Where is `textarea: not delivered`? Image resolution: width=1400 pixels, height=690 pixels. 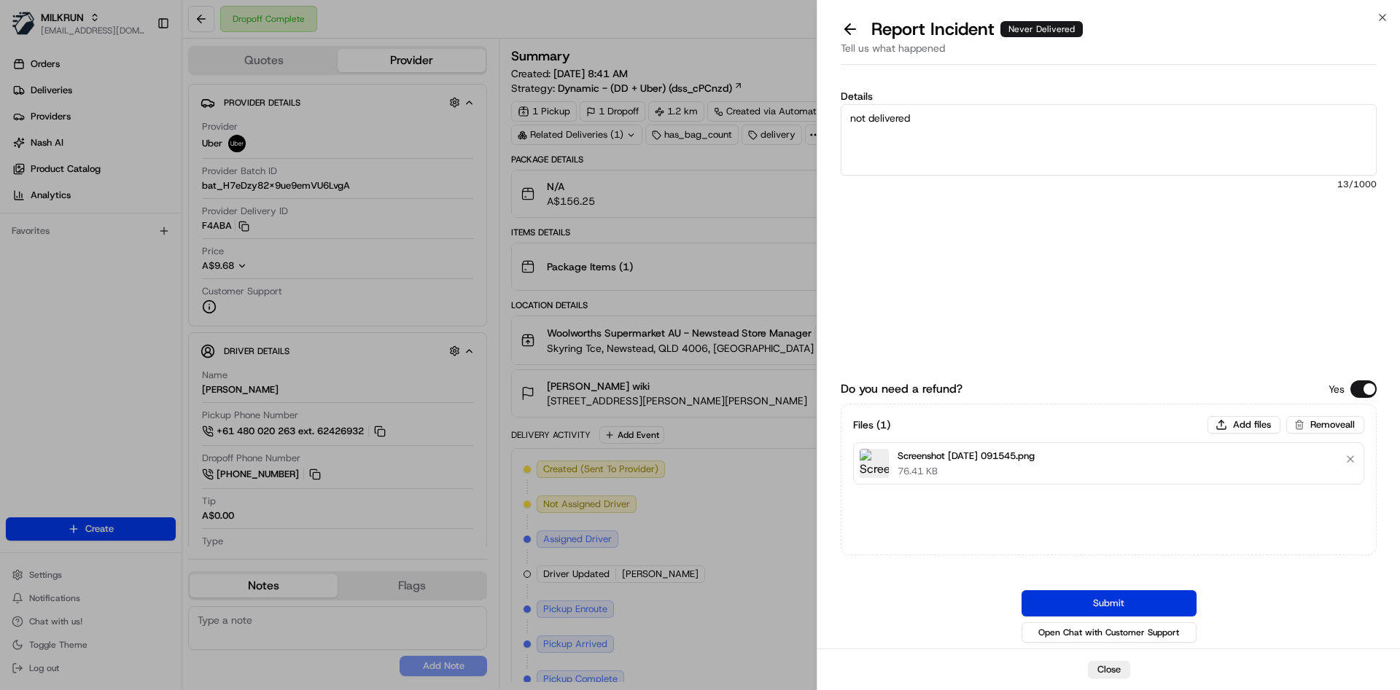
textarea: not delivered is located at coordinates (1108, 140).